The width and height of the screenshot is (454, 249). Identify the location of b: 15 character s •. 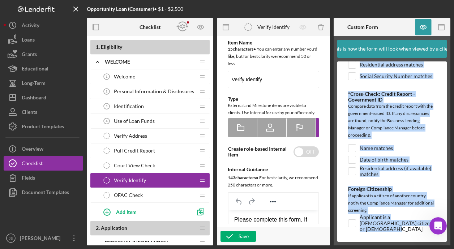
(242, 49).